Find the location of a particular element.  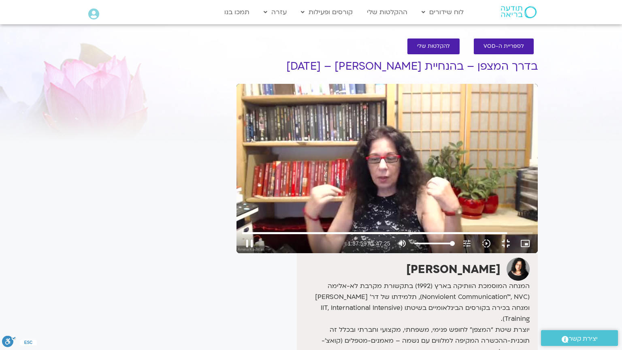

a: תמכו בנו is located at coordinates (237, 12).